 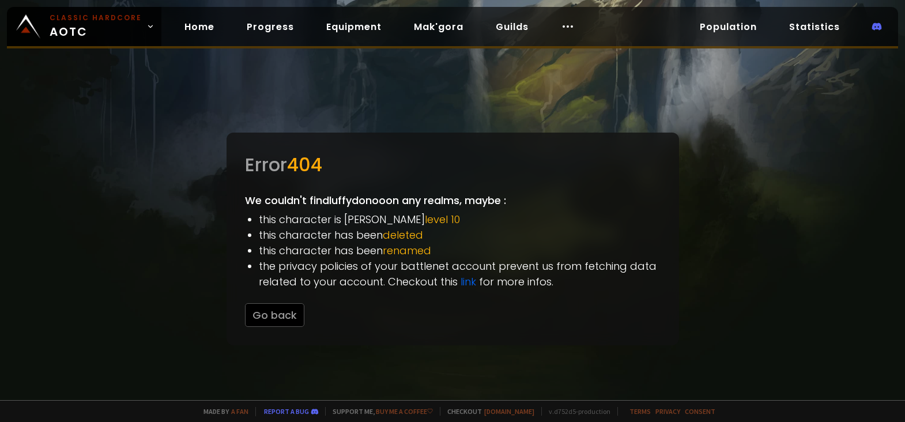 What do you see at coordinates (274, 315) in the screenshot?
I see `a: Go back` at bounding box center [274, 315].